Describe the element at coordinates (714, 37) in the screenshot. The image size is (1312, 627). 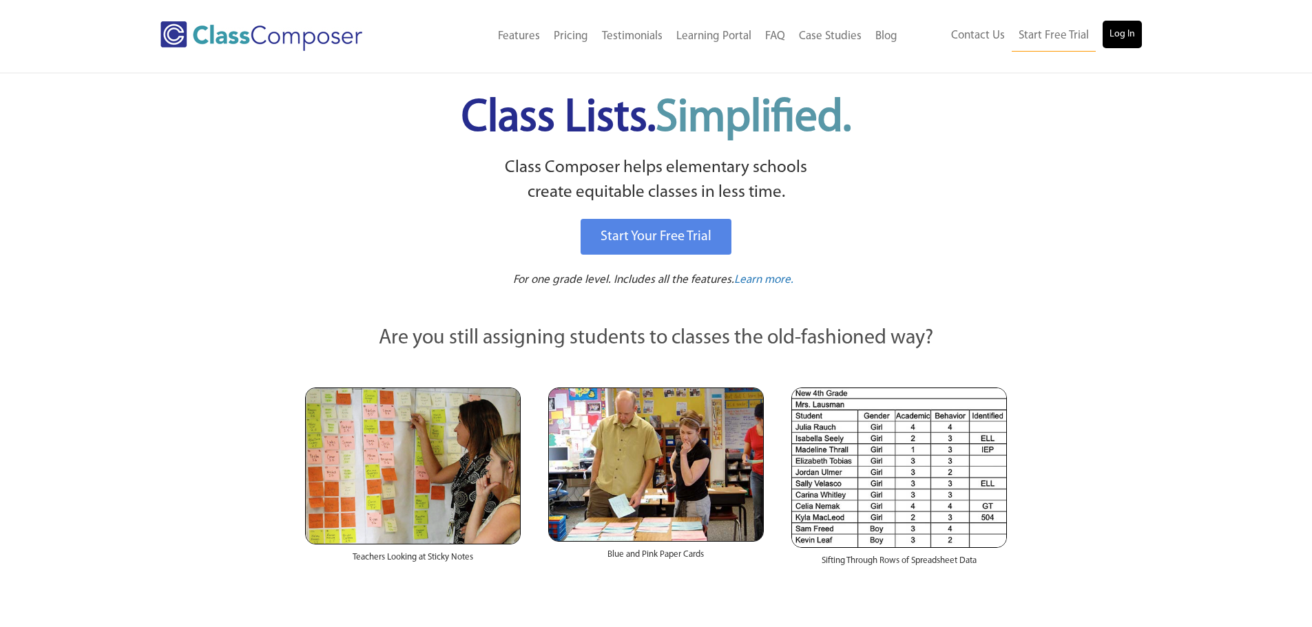
I see `a: Learning Portal` at that location.